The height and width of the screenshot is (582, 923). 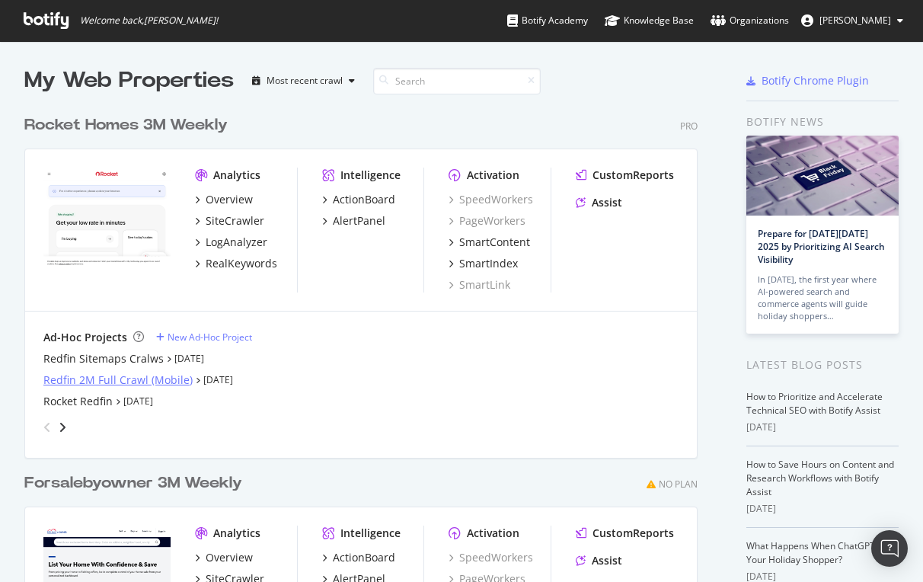 I want to click on a: Rocket Homes 3M Weekly, so click(x=129, y=125).